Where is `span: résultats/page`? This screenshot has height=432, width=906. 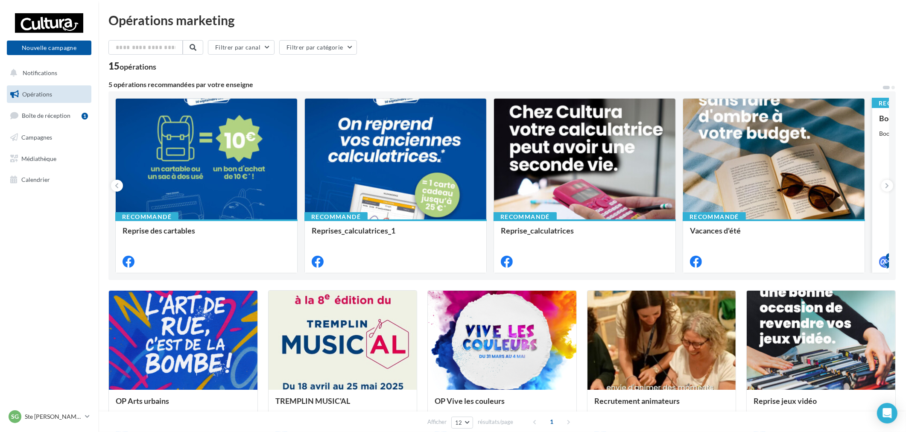
span: résultats/page is located at coordinates (495, 422).